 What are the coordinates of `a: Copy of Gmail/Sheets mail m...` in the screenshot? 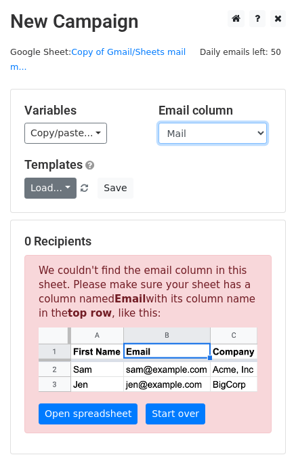 It's located at (98, 60).